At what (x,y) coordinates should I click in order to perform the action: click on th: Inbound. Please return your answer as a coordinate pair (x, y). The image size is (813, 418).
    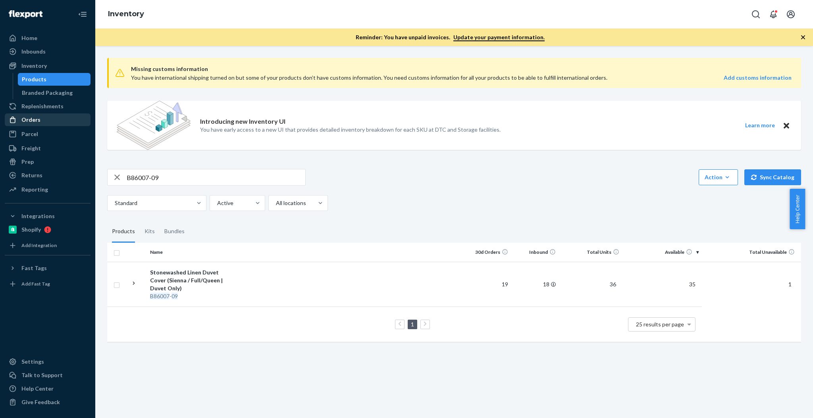
    Looking at the image, I should click on (535, 252).